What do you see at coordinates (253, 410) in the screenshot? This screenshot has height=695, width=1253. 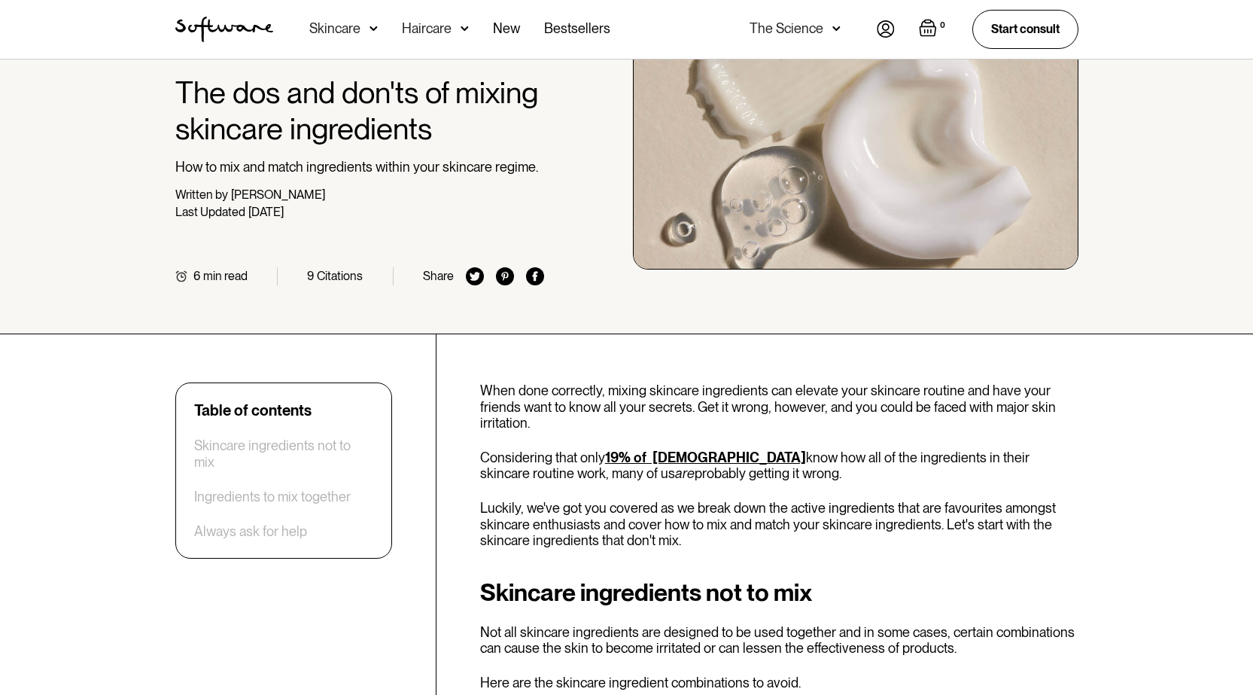 I see `div: Table of contents` at bounding box center [253, 410].